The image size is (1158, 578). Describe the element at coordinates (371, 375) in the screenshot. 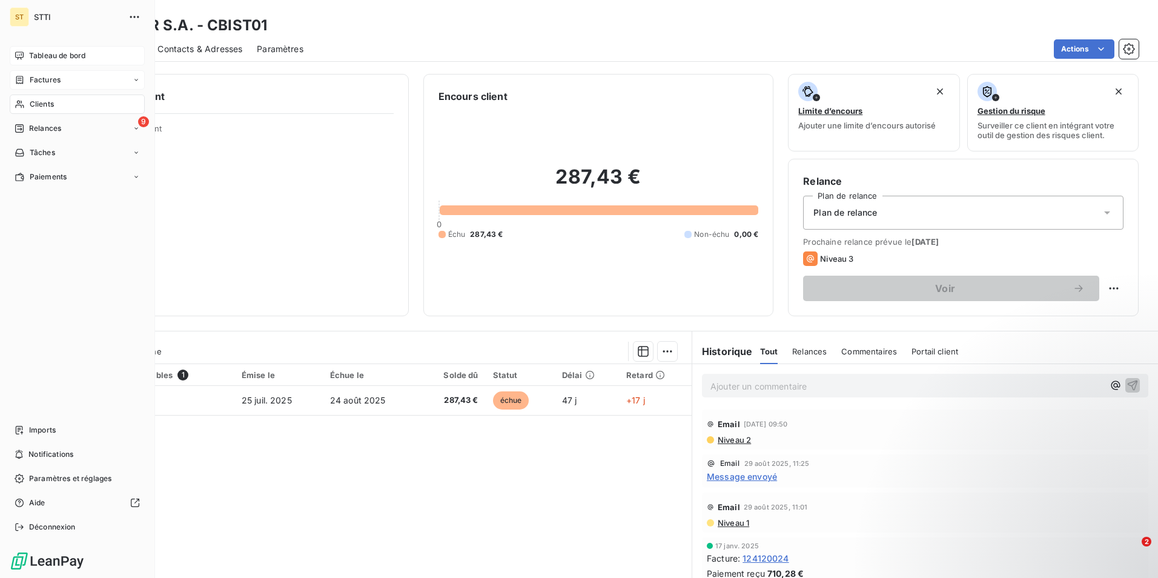

I see `div: Échue le` at that location.